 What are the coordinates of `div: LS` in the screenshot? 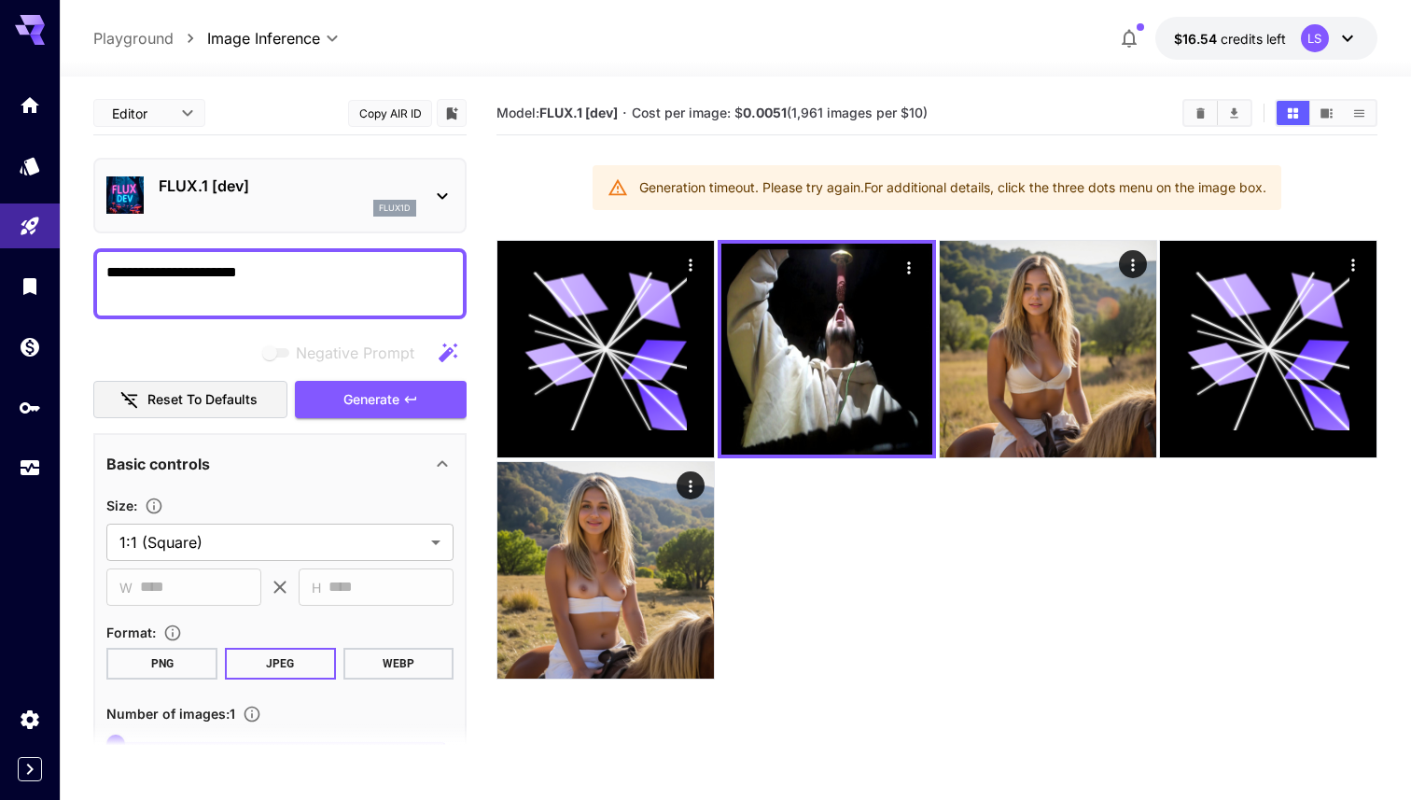 It's located at (1315, 38).